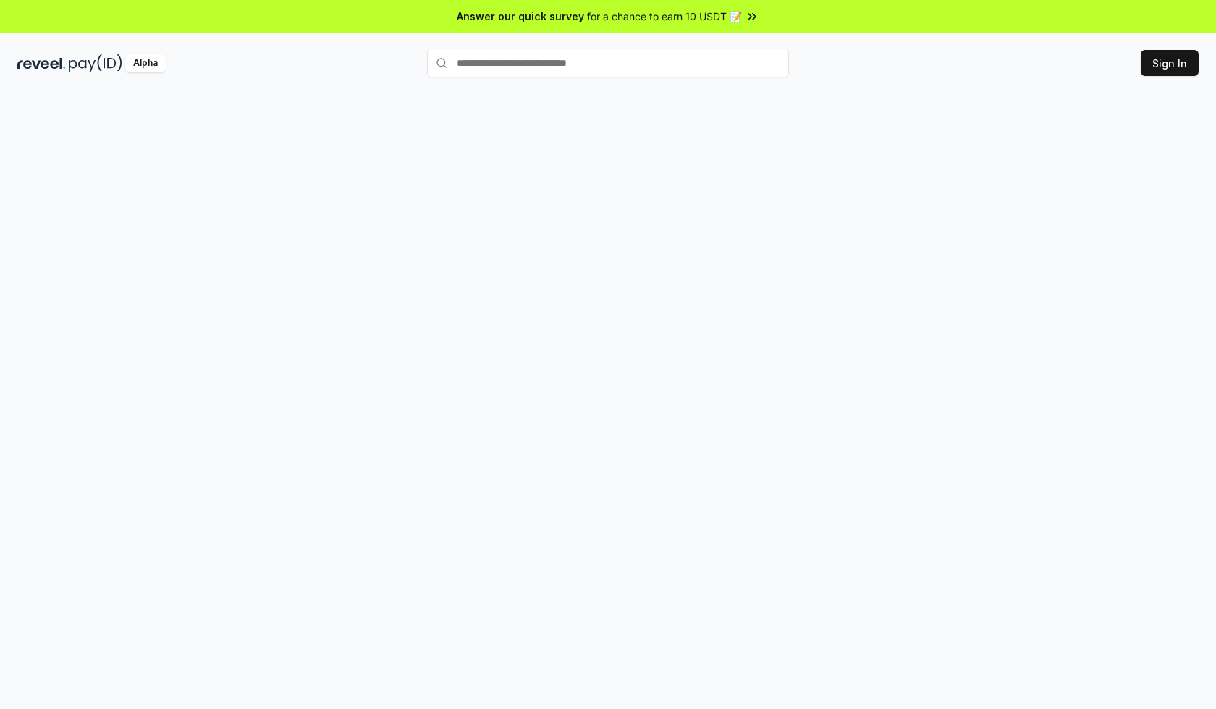  What do you see at coordinates (665, 16) in the screenshot?
I see `span: for a chance to earn 10 USDT 📝` at bounding box center [665, 16].